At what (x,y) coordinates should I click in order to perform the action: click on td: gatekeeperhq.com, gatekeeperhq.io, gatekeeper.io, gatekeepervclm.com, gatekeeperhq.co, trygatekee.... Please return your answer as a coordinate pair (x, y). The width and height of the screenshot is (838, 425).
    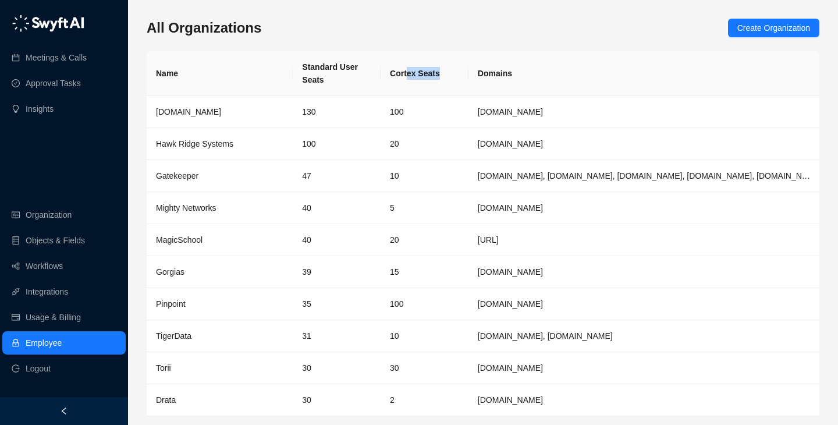
    Looking at the image, I should click on (643, 176).